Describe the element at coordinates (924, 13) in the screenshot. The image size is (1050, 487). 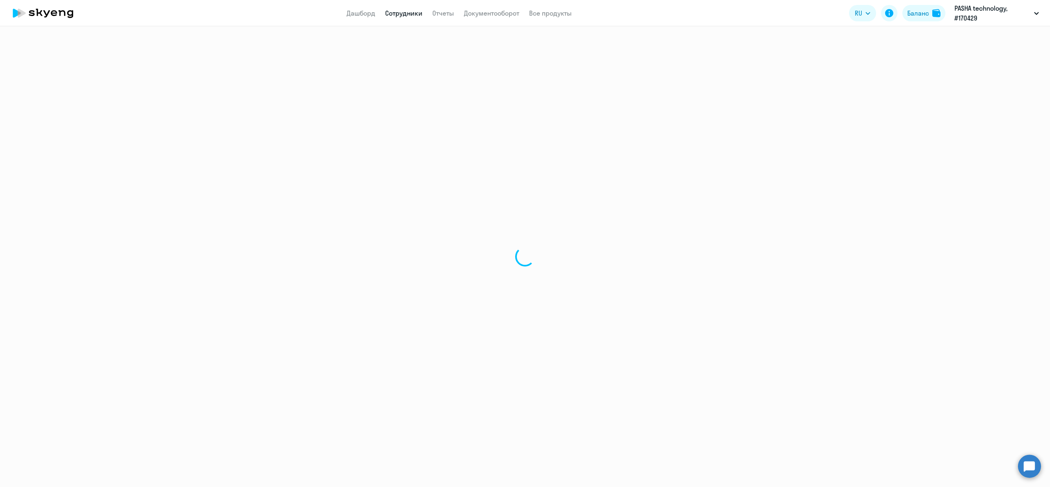
I see `button: Балансbalance` at that location.